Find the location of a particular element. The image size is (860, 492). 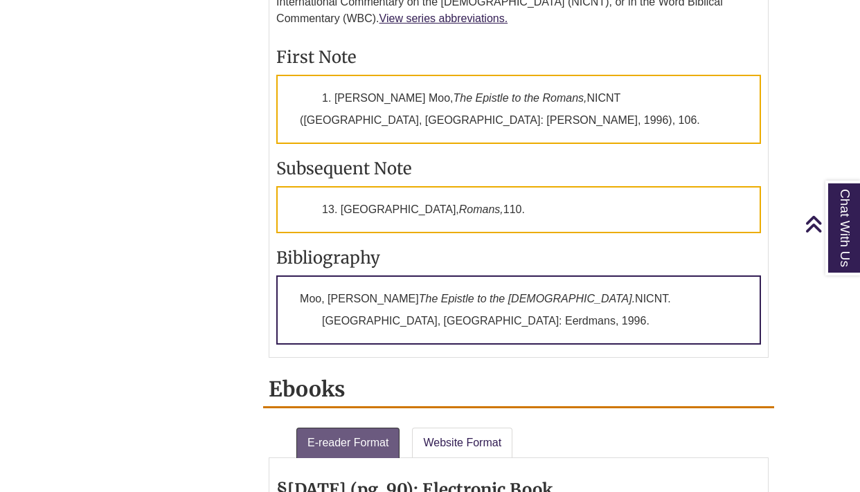

a: Back to Top is located at coordinates (830, 224).